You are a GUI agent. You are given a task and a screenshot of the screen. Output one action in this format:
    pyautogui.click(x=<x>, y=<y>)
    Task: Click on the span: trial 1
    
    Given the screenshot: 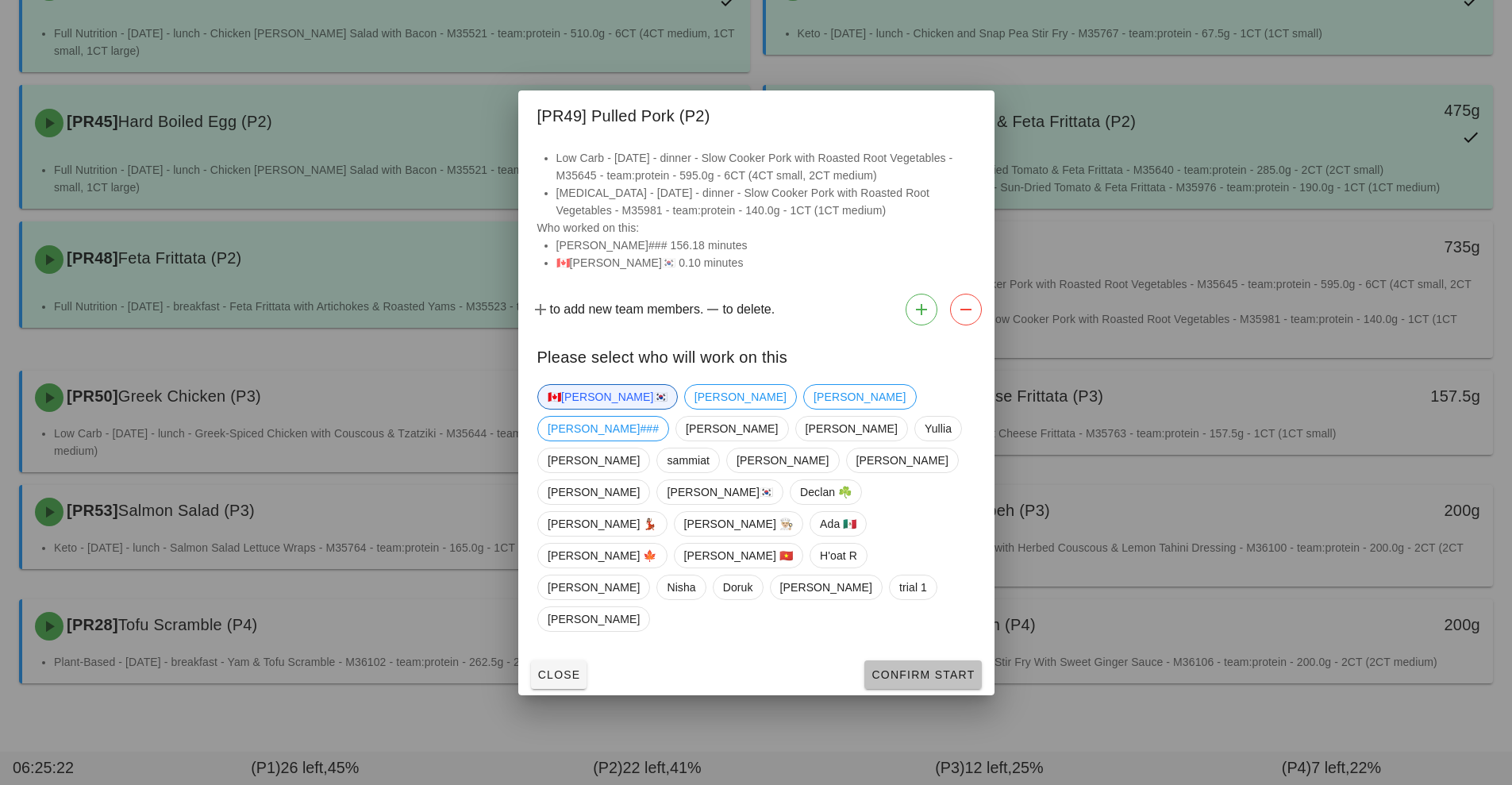 What is the action you would take?
    pyautogui.click(x=913, y=587)
    